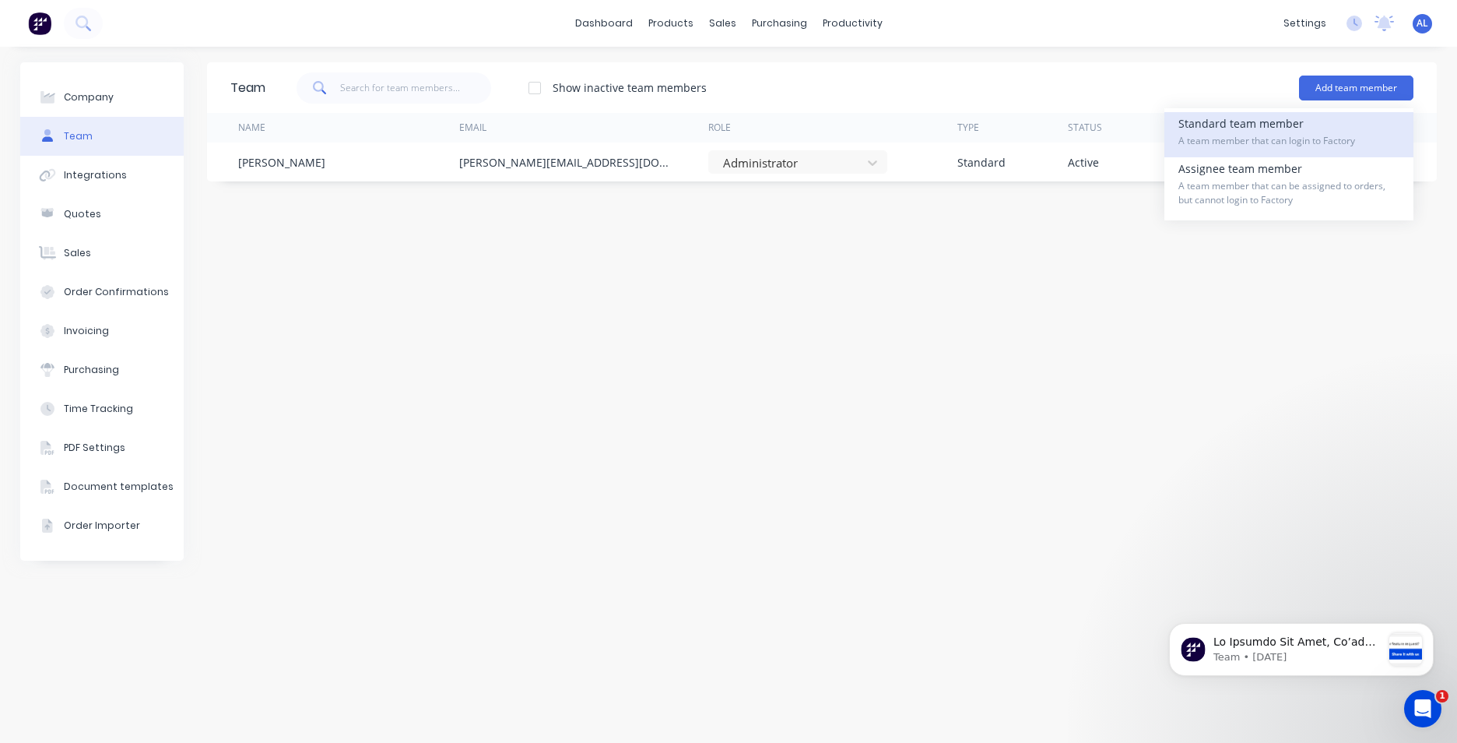  I want to click on div: products, so click(671, 23).